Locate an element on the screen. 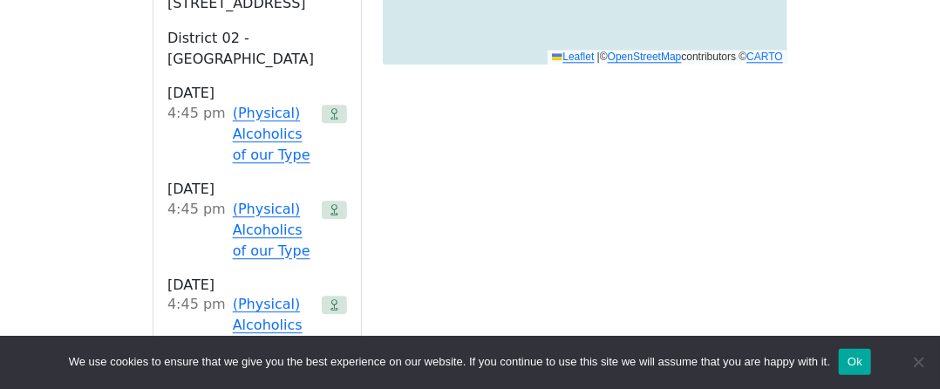 This screenshot has width=940, height=389. a: Leaflet is located at coordinates (573, 57).